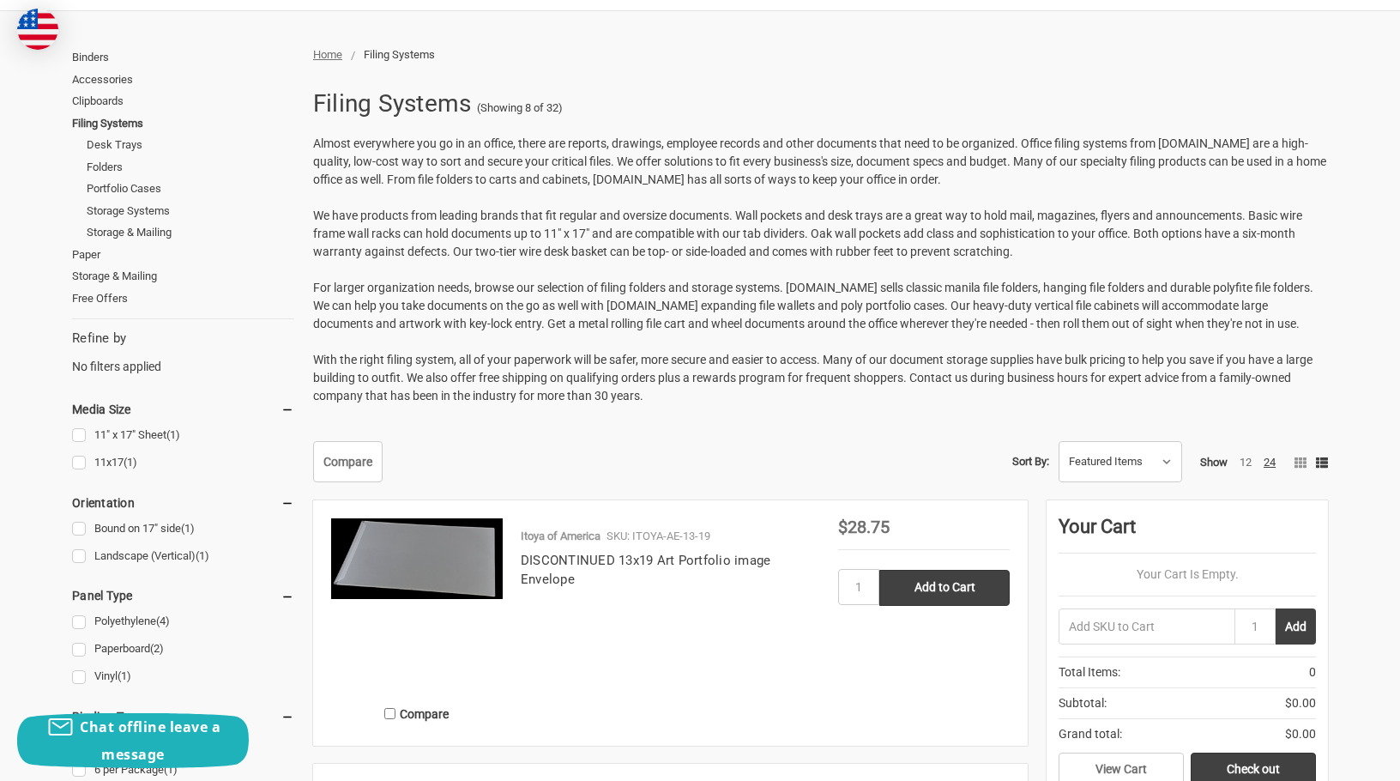 The width and height of the screenshot is (1400, 781). I want to click on span: (2), so click(157, 648).